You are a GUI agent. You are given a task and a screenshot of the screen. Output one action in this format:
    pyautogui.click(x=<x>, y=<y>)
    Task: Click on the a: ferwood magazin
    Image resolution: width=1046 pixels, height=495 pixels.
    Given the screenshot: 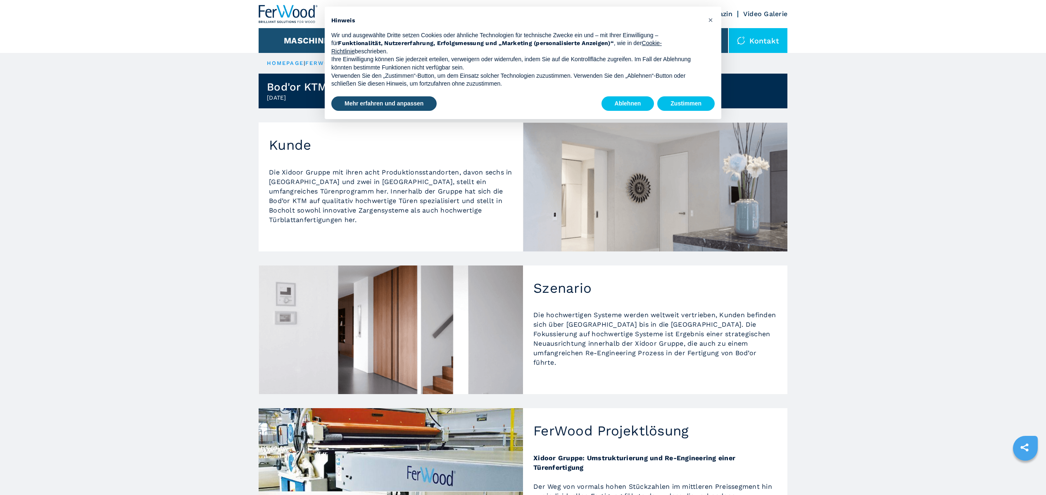 What is the action you would take?
    pyautogui.click(x=339, y=63)
    